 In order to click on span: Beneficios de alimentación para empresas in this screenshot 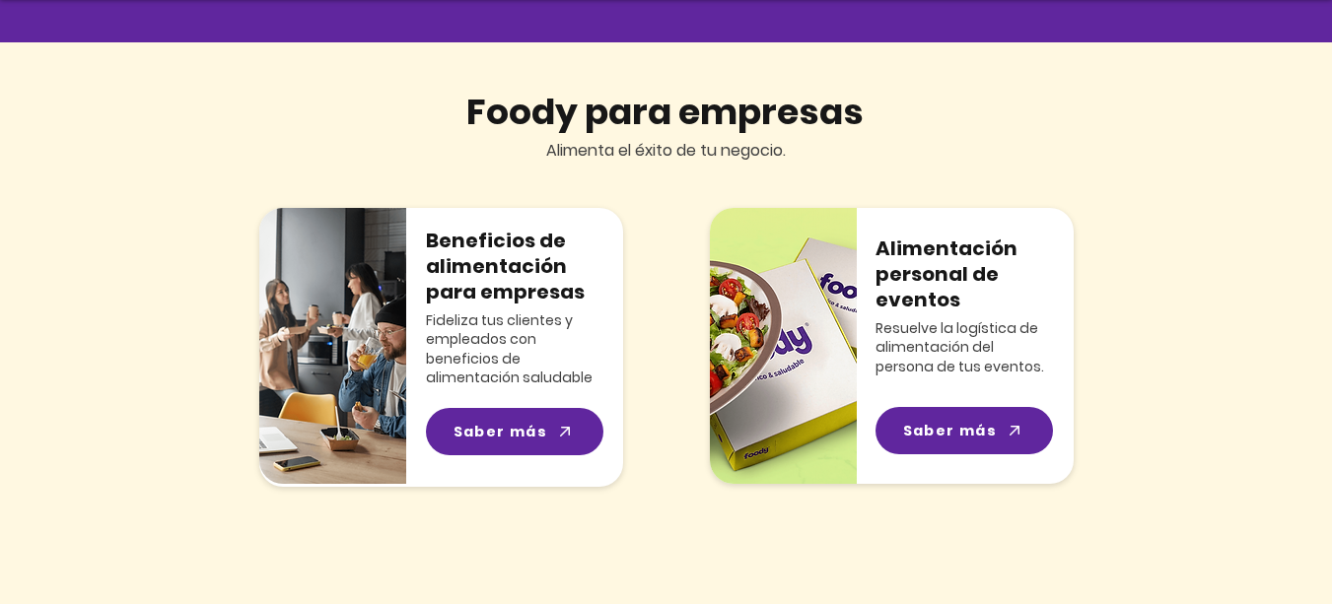, I will do `click(505, 266)`.